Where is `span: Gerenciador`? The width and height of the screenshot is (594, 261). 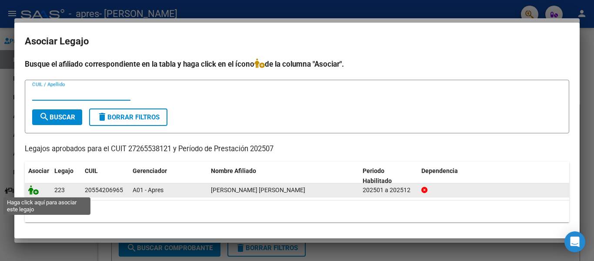 span: Gerenciador is located at coordinates (150, 171).